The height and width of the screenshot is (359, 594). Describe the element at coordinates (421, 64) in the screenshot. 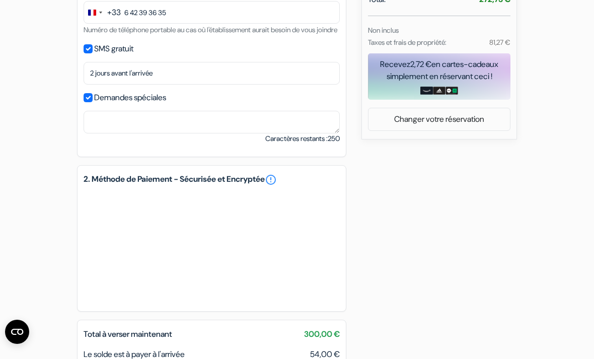

I see `span: 2,72 €` at that location.